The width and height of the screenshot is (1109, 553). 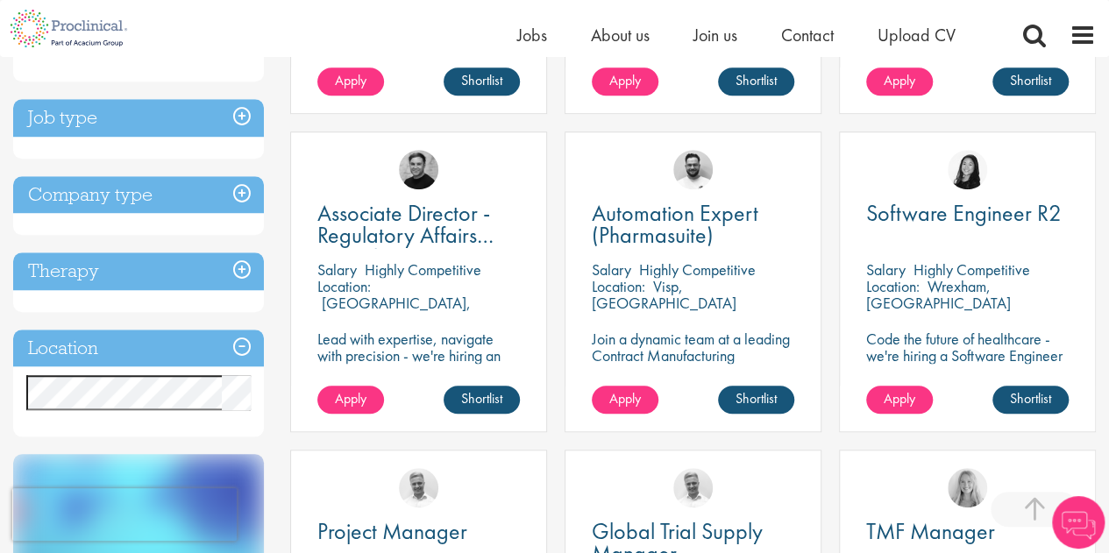 What do you see at coordinates (807, 35) in the screenshot?
I see `a: Contact` at bounding box center [807, 35].